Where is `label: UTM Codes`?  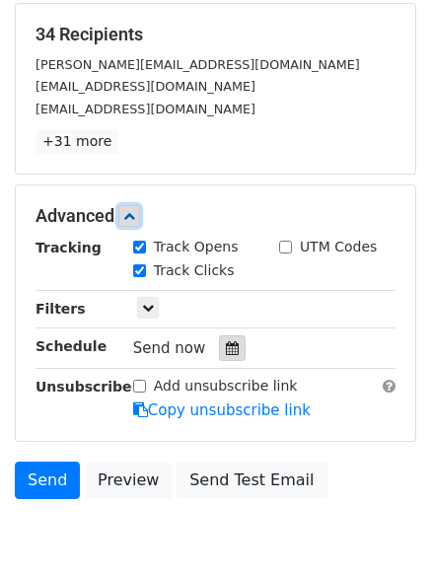
label: UTM Codes is located at coordinates (338, 246).